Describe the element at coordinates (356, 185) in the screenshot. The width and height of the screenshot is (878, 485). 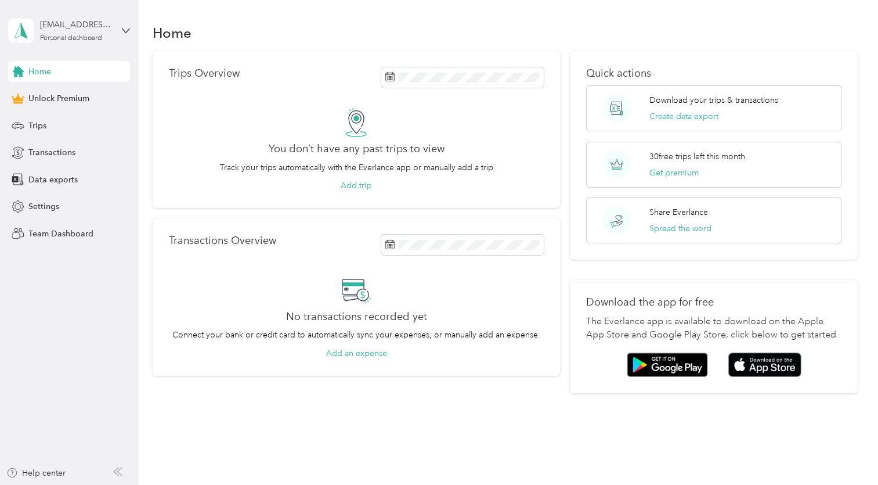
I see `button: Add trip` at that location.